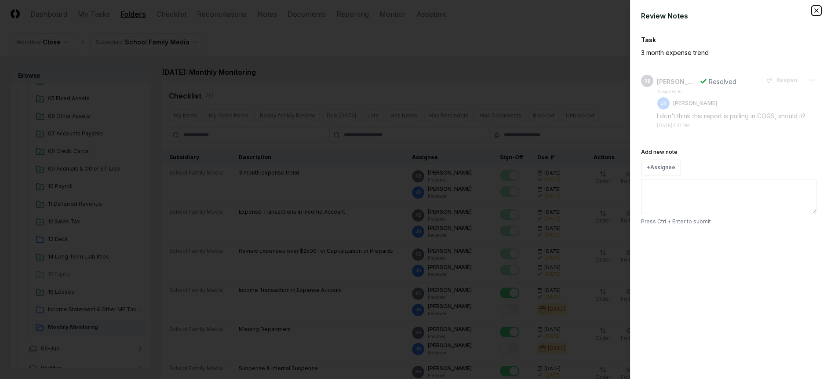  Describe the element at coordinates (781, 80) in the screenshot. I see `button: Reopen` at that location.